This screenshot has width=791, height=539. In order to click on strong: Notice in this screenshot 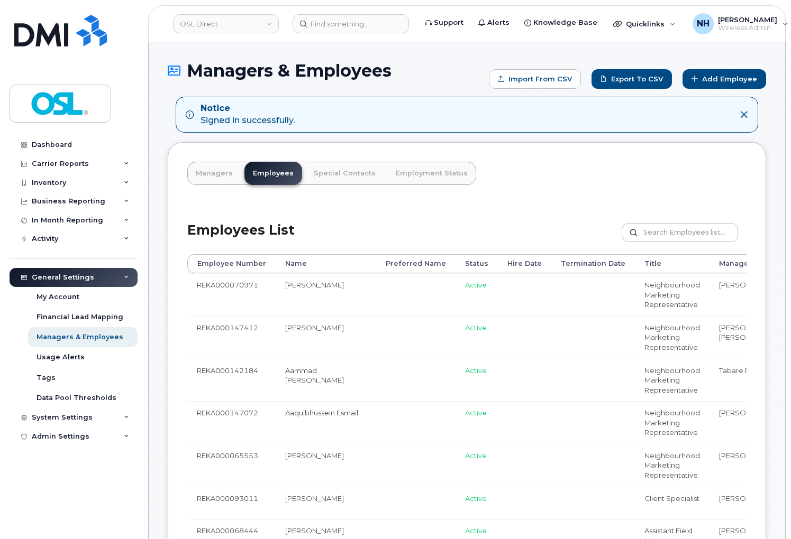, I will do `click(247, 108)`.